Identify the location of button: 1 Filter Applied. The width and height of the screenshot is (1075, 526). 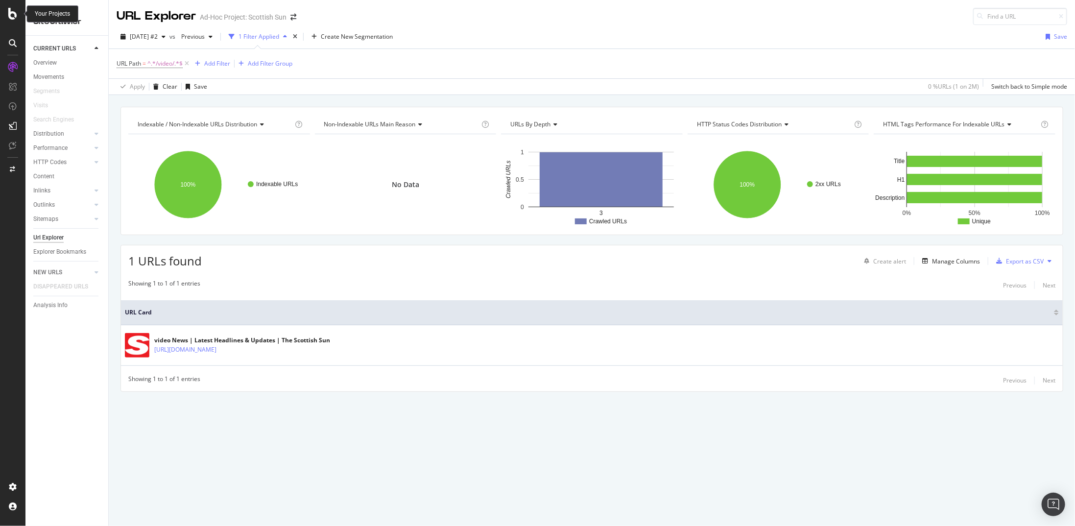
(258, 37).